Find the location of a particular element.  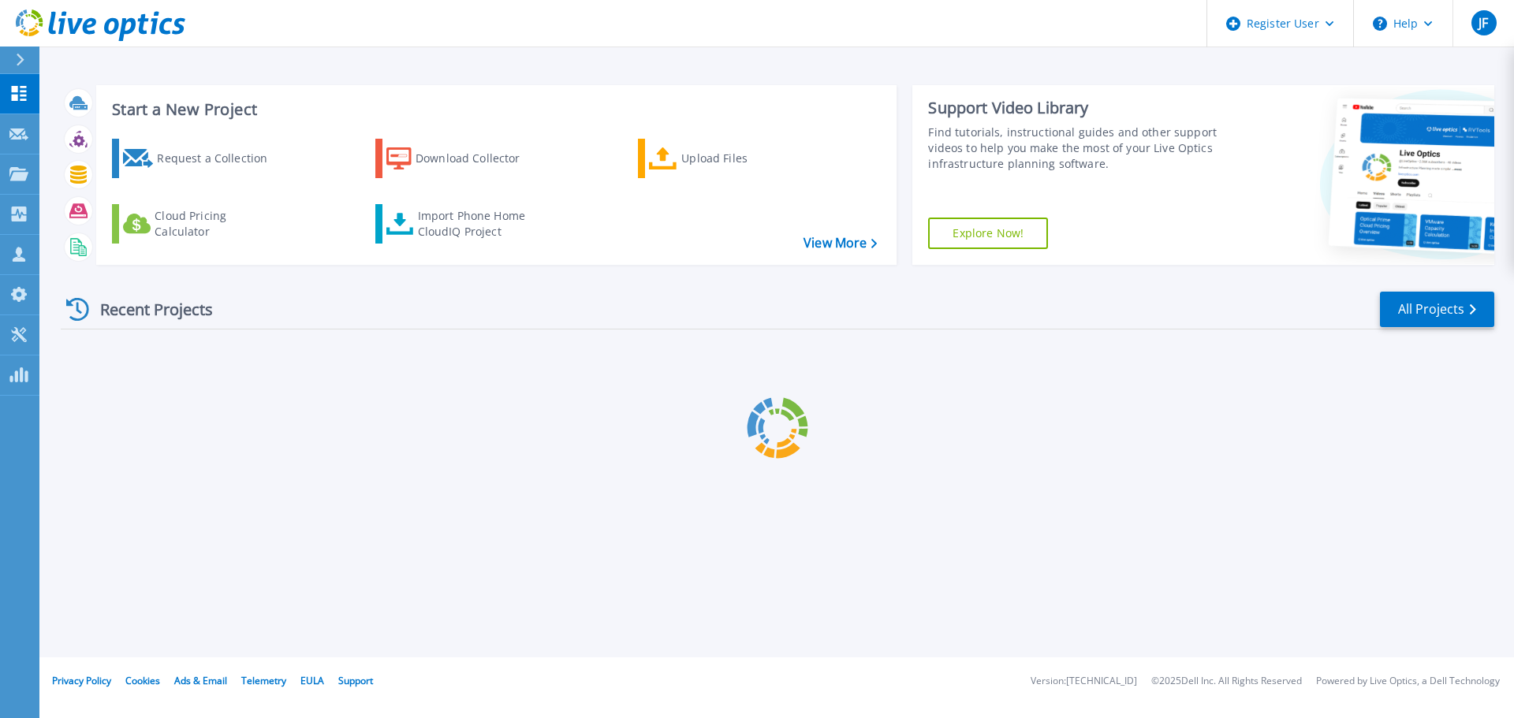

a: Telemetry is located at coordinates (263, 680).